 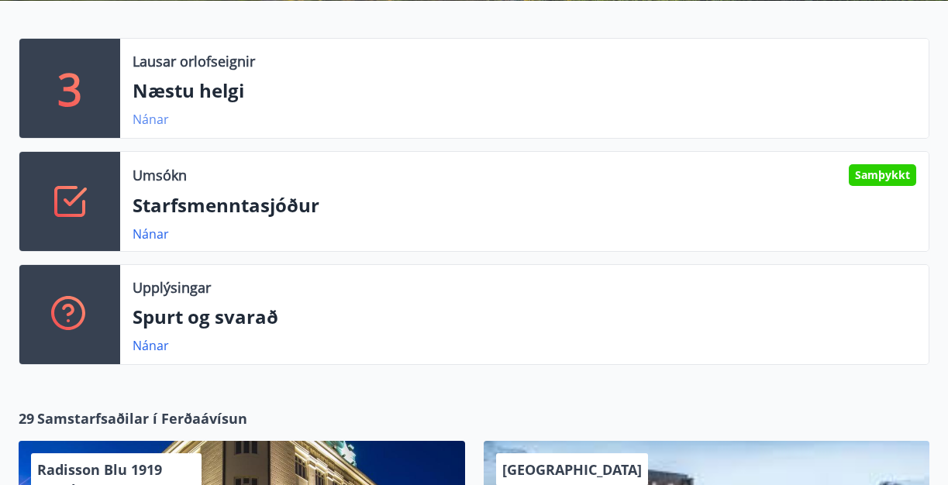 What do you see at coordinates (524, 317) in the screenshot?
I see `p: Spurt og svarað` at bounding box center [524, 317].